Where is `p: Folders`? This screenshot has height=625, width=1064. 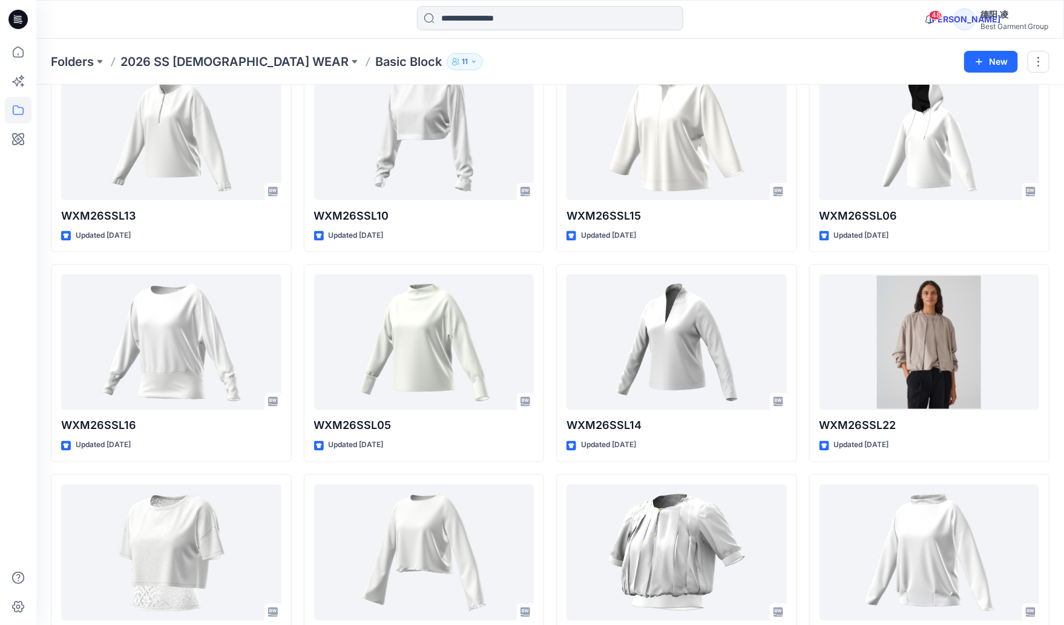
p: Folders is located at coordinates (72, 62).